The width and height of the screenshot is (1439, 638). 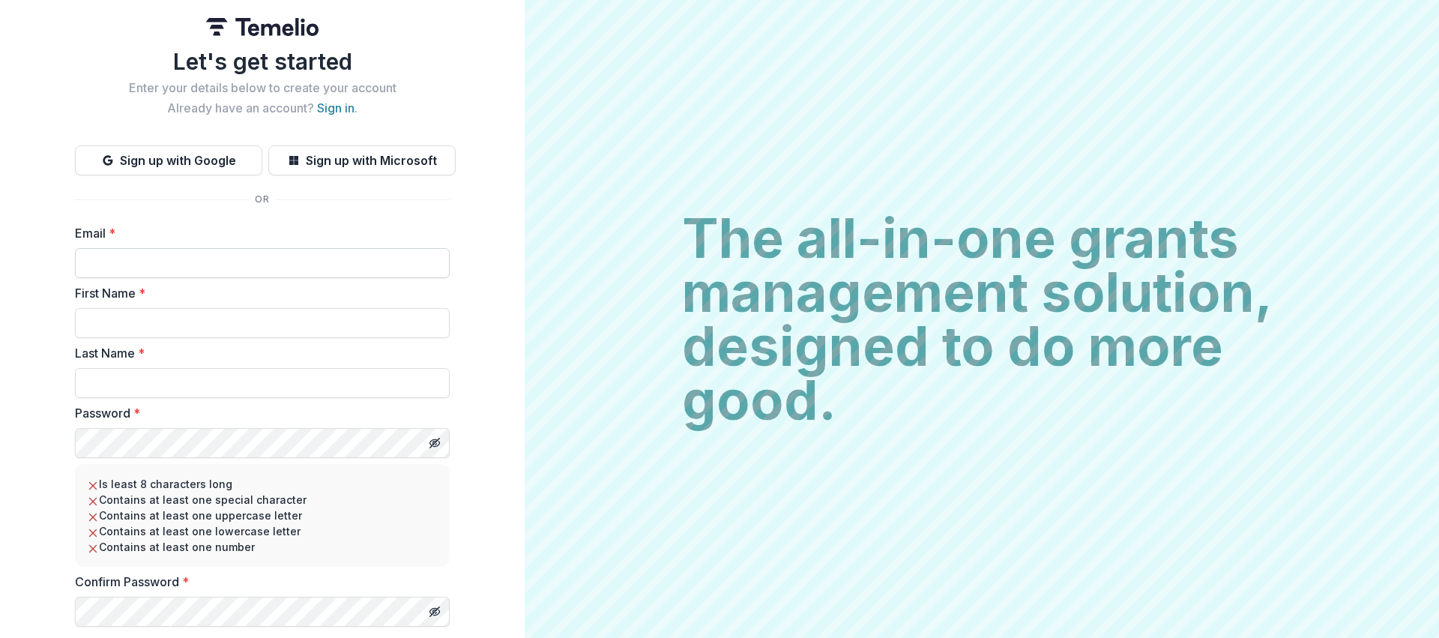 What do you see at coordinates (262, 515) in the screenshot?
I see `li: Contains at least one uppercase letter` at bounding box center [262, 515].